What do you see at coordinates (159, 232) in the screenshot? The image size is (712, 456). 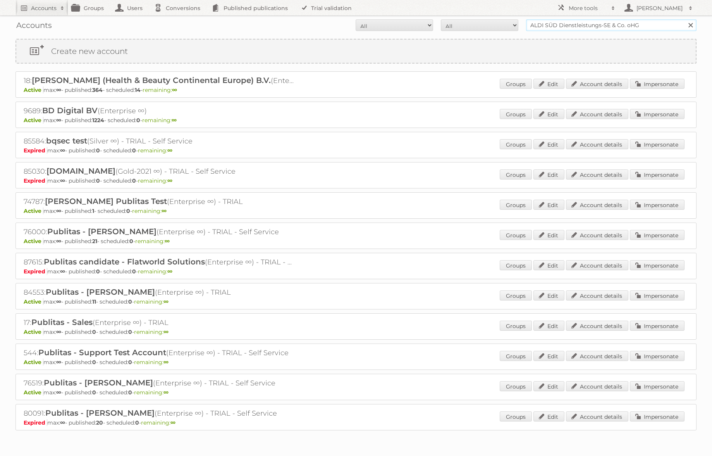 I see `h2: 76000: (Enterprise ∞) - TRIAL - Self Service` at bounding box center [159, 232].